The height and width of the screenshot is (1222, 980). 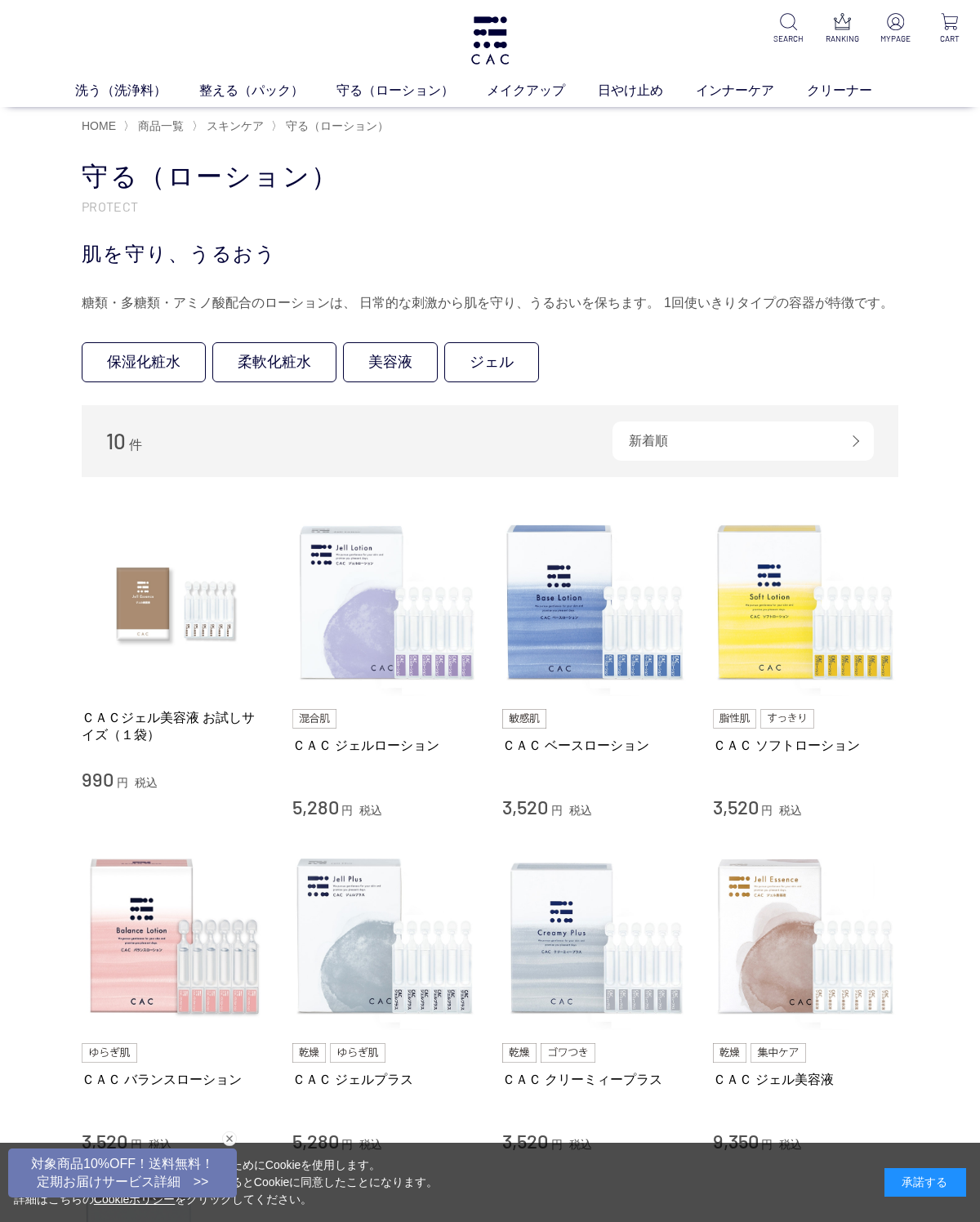 What do you see at coordinates (647, 91) in the screenshot?
I see `a: 日やけ止め` at bounding box center [647, 91].